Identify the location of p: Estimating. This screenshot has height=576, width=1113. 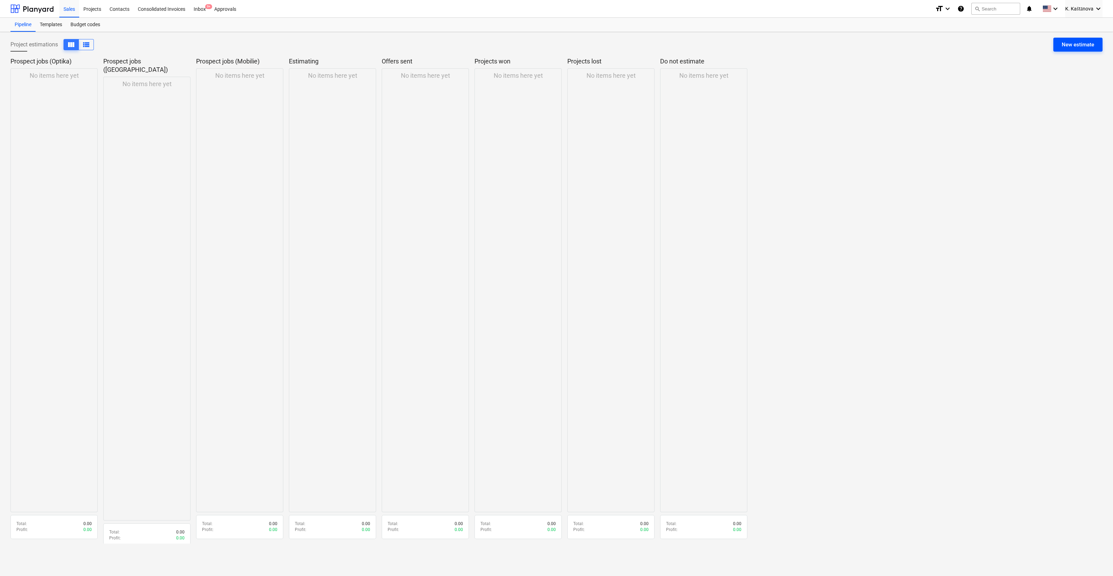
(331, 61).